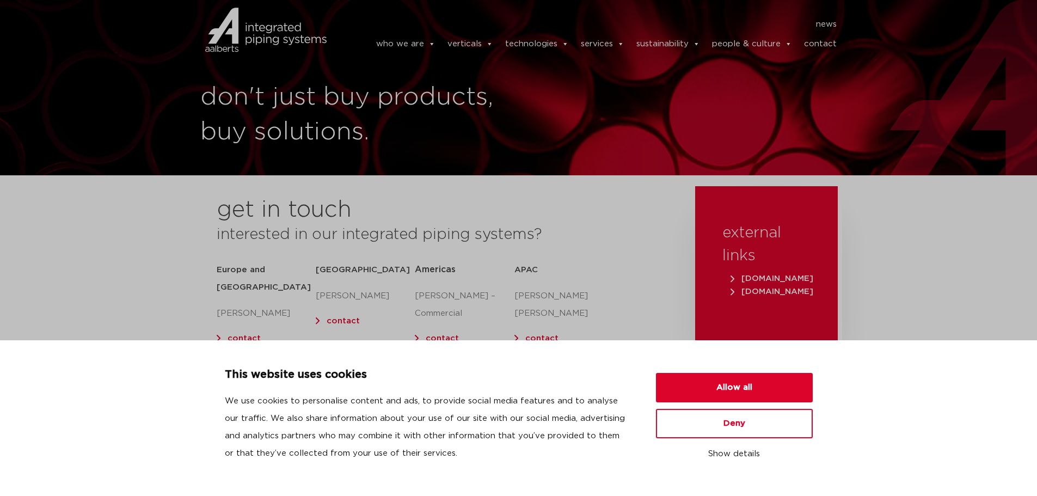 The height and width of the screenshot is (496, 1037). Describe the element at coordinates (427, 375) in the screenshot. I see `p: This website uses cookies` at that location.